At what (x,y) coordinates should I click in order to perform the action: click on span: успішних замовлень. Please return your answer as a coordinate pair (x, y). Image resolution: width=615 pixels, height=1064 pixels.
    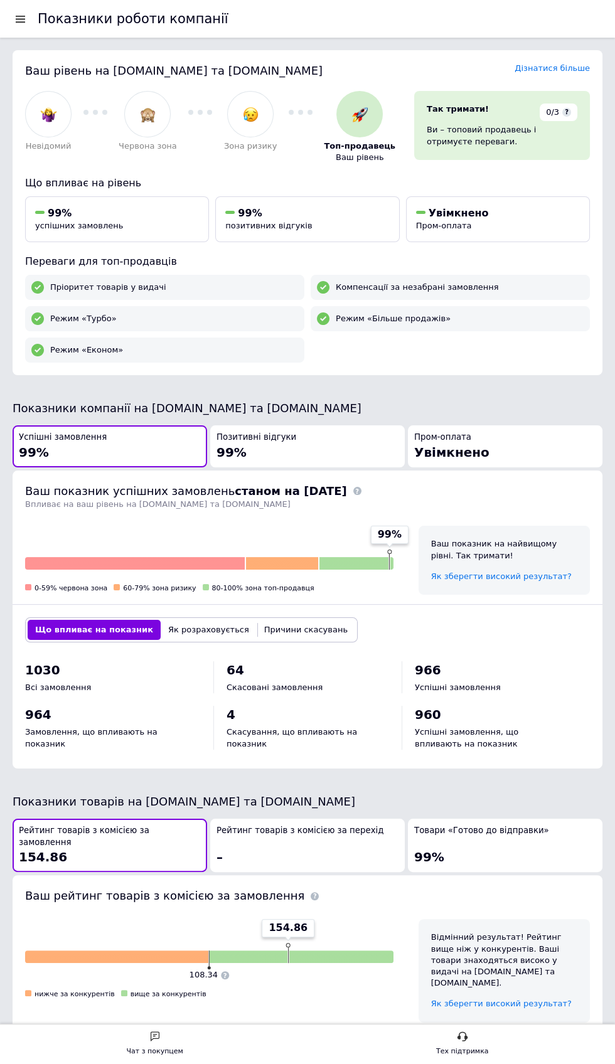
    Looking at the image, I should click on (79, 225).